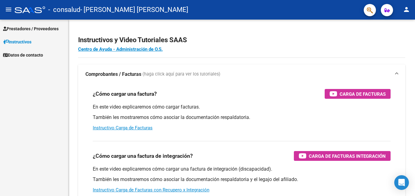 The image size is (415, 196). Describe the element at coordinates (151, 190) in the screenshot. I see `a: Instructivo Carga de Facturas con Recupero x Integración` at that location.